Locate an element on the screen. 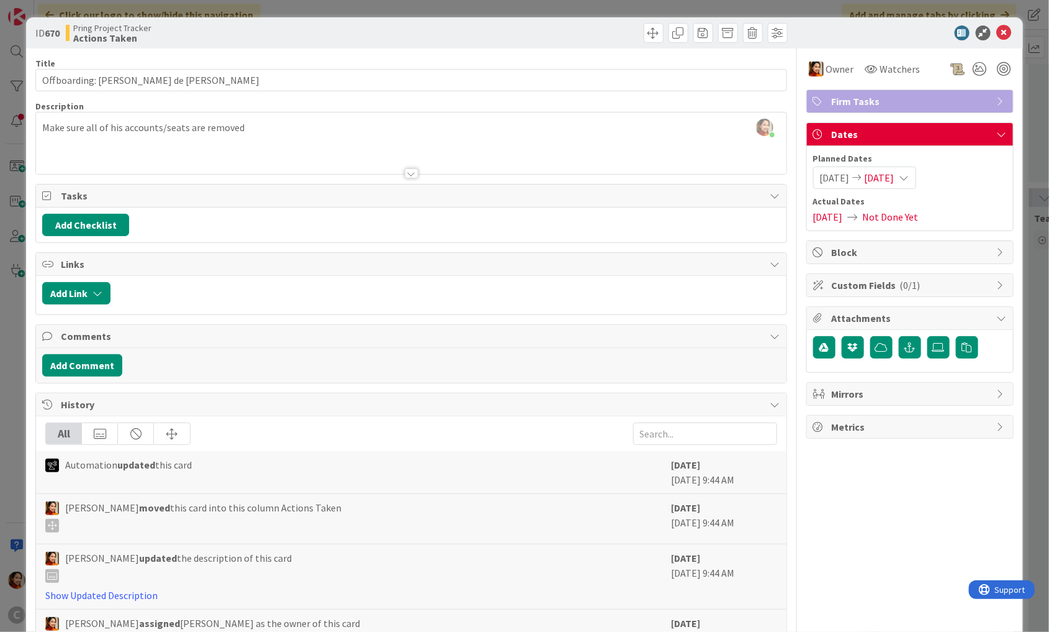  span: Links is located at coordinates (412, 264).